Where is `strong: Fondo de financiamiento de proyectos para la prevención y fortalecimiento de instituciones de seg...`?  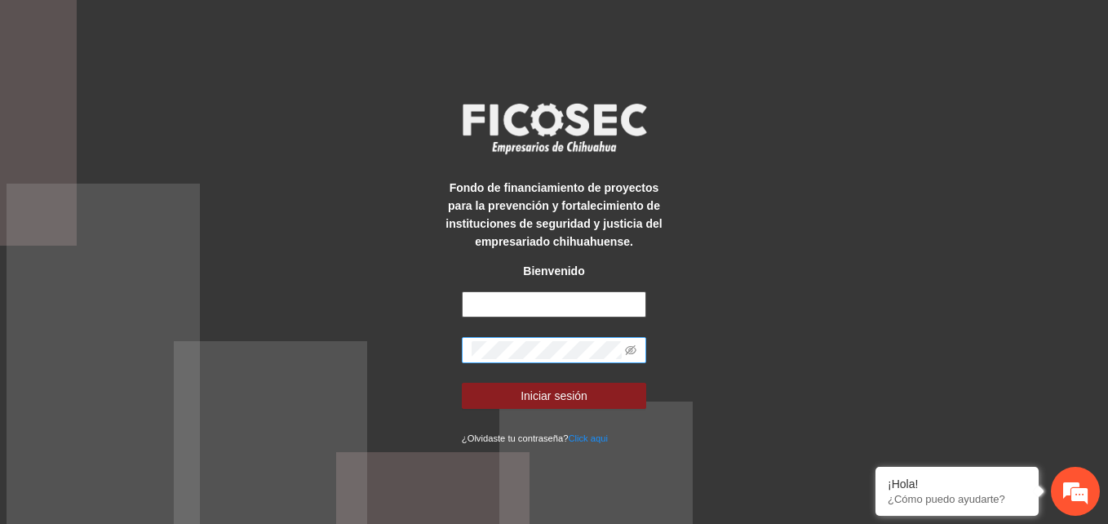
strong: Fondo de financiamiento de proyectos para la prevención y fortalecimiento de instituciones de seg... is located at coordinates (553, 215).